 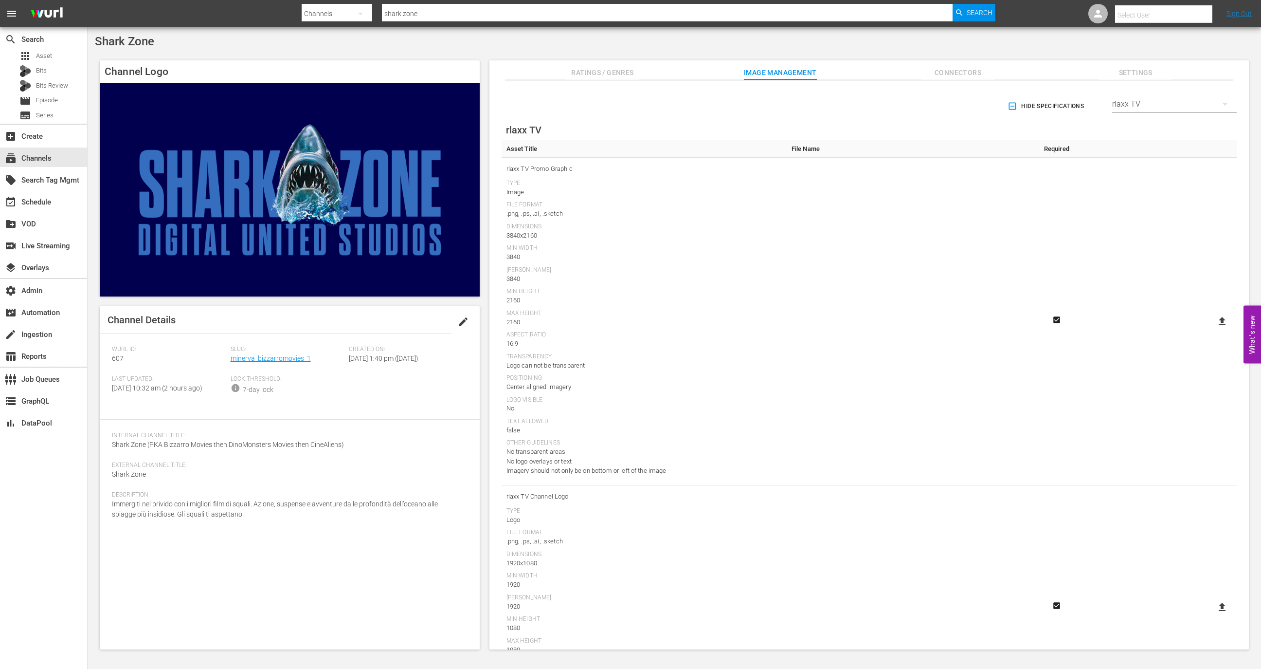 I want to click on button: edit, so click(x=463, y=322).